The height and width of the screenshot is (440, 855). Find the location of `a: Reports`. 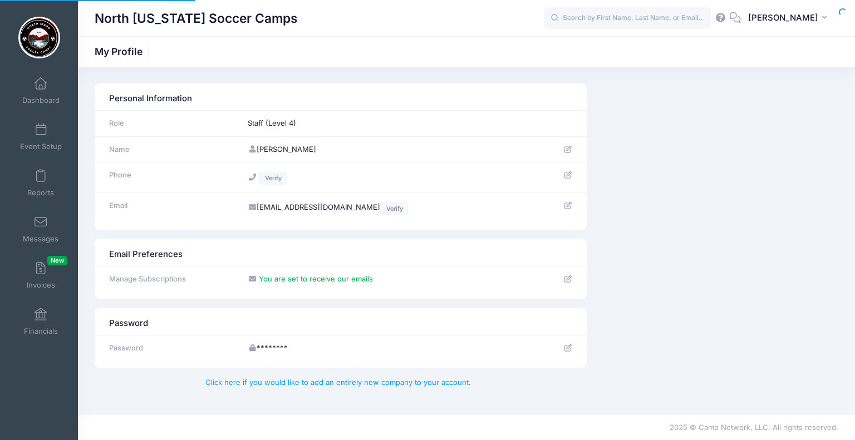

a: Reports is located at coordinates (41, 183).